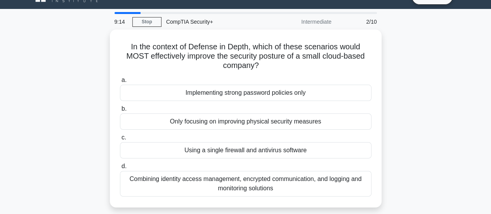 The height and width of the screenshot is (214, 491). What do you see at coordinates (124, 108) in the screenshot?
I see `span: b.` at bounding box center [124, 108].